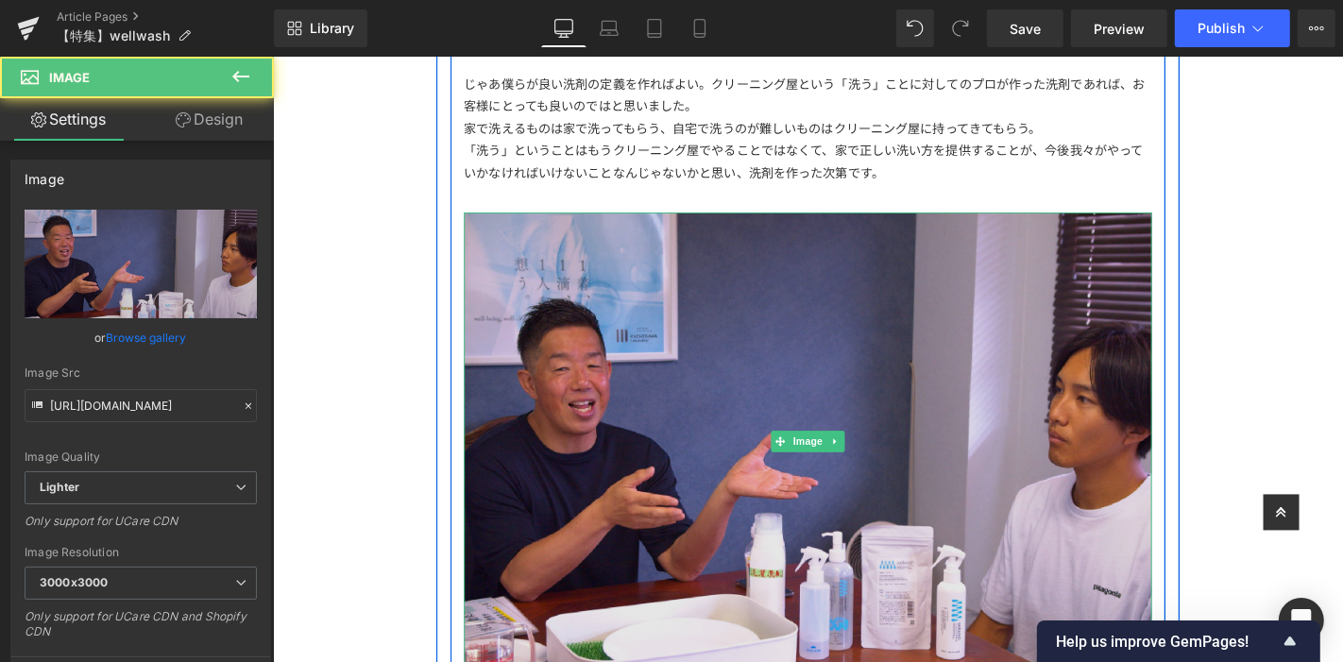 The width and height of the screenshot is (1343, 662). Describe the element at coordinates (141, 553) in the screenshot. I see `div: Image Resolution` at that location.